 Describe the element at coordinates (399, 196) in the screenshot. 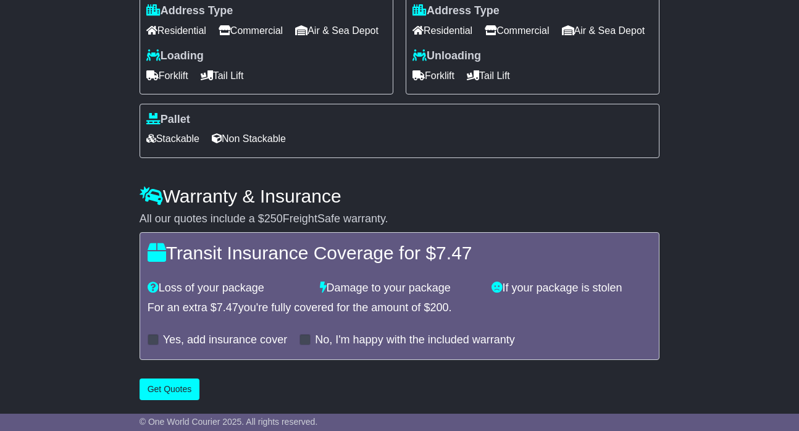

I see `h4: Warranty & Insurance` at that location.